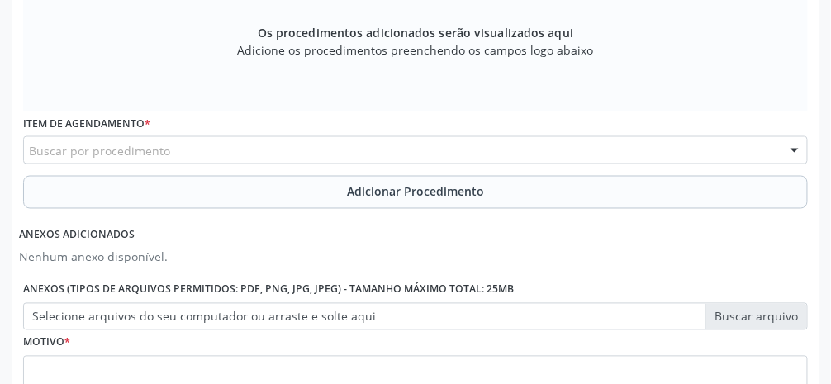  What do you see at coordinates (416, 32) in the screenshot?
I see `span: Os procedimentos adicionados serão visualizados aqui` at bounding box center [416, 32].